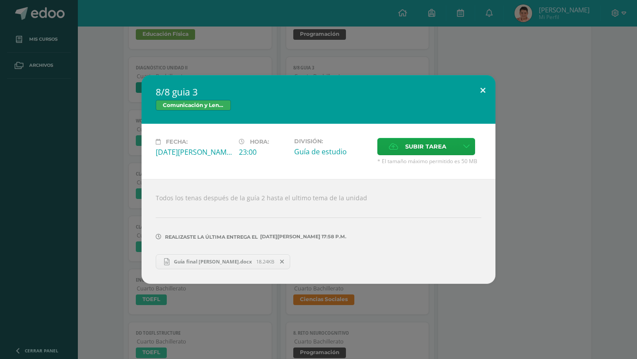  What do you see at coordinates (259, 141) in the screenshot?
I see `span: Hora:` at bounding box center [259, 141].